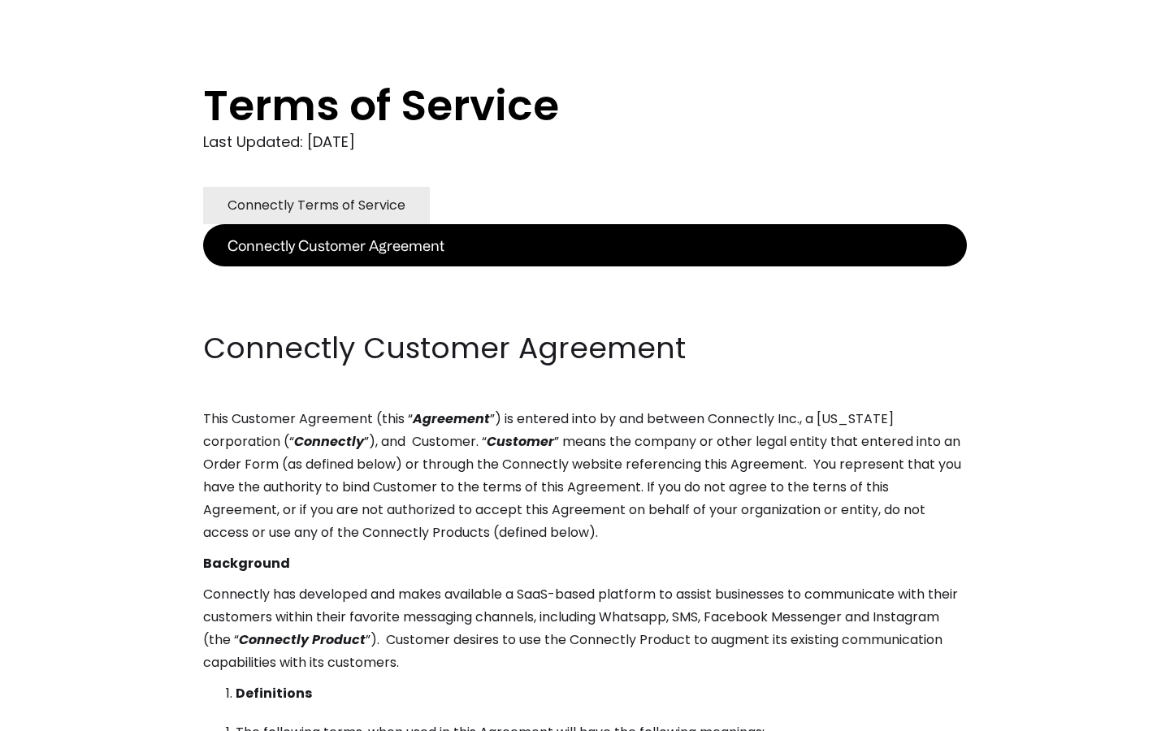 Image resolution: width=1170 pixels, height=731 pixels. I want to click on aside: Language selected: English, so click(57, 713).